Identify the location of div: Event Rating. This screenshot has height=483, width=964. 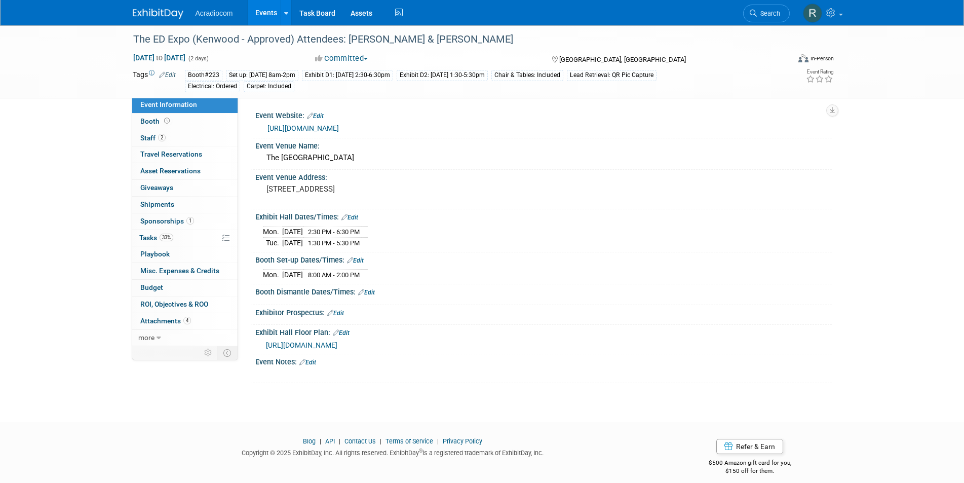
(820, 72).